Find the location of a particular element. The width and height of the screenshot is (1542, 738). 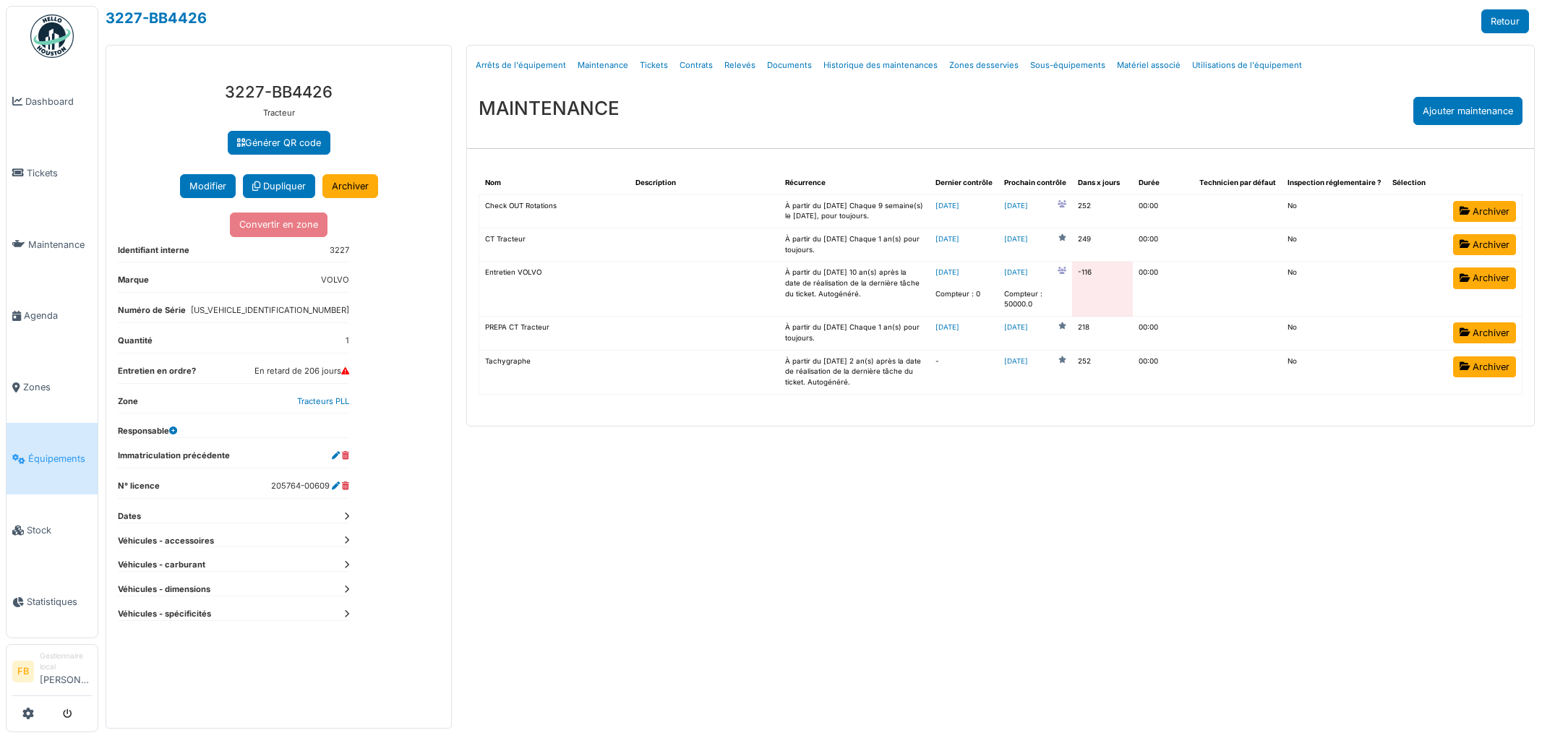

td: -116 is located at coordinates (1102, 289).